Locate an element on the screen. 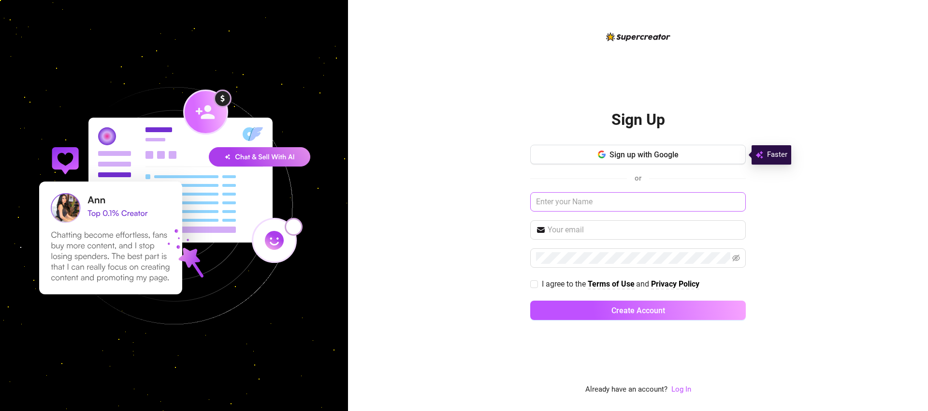  span: I agree to the is located at coordinates (565, 283).